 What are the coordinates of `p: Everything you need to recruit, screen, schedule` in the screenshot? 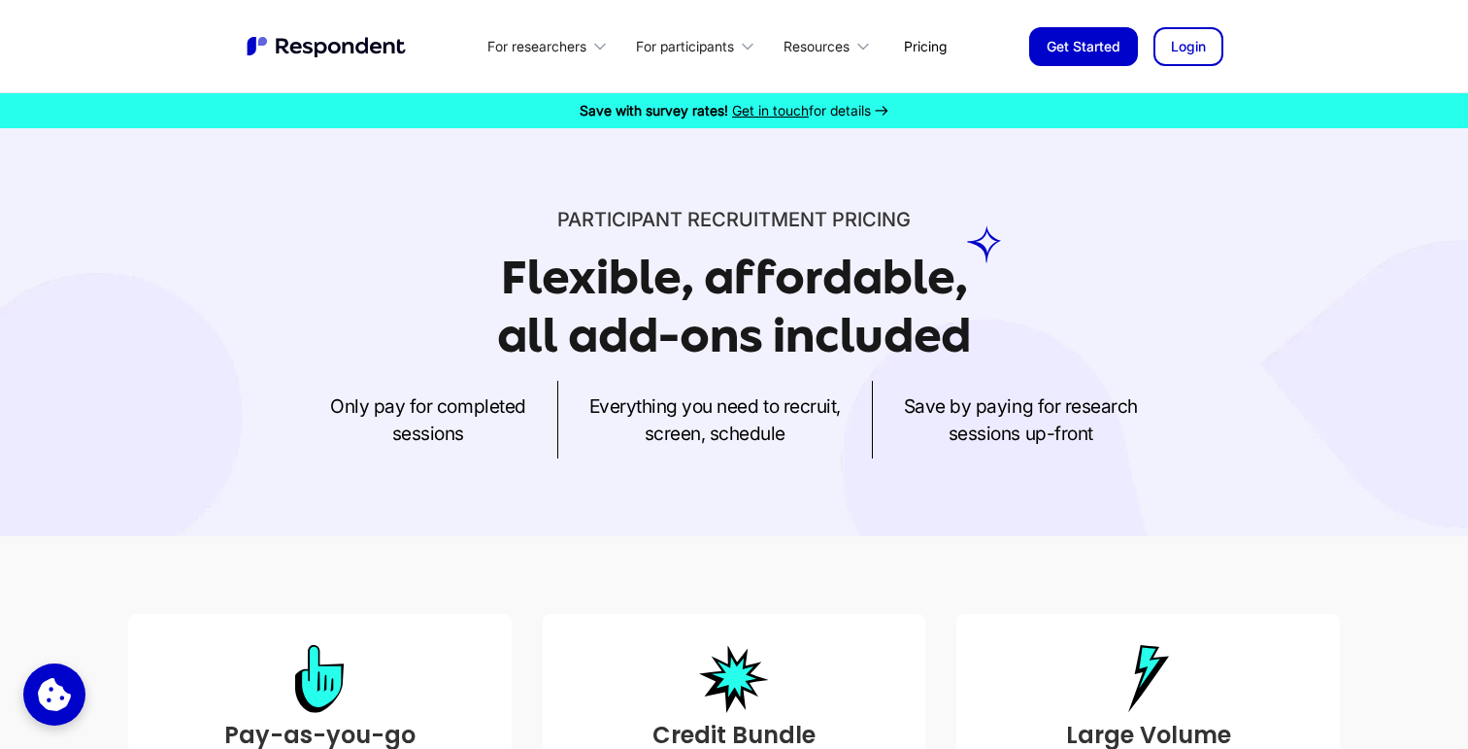 It's located at (715, 419).